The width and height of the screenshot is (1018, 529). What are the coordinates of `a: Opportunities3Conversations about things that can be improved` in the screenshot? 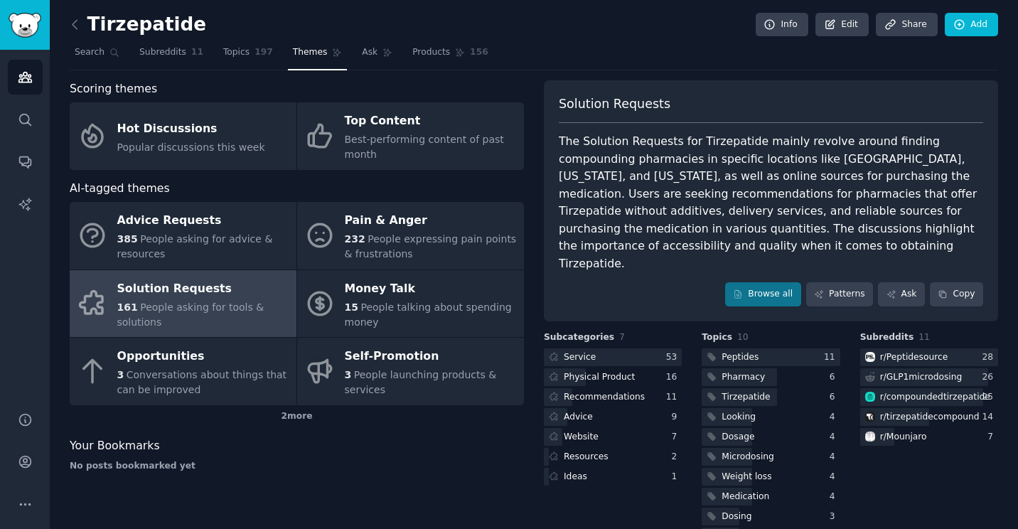 It's located at (183, 371).